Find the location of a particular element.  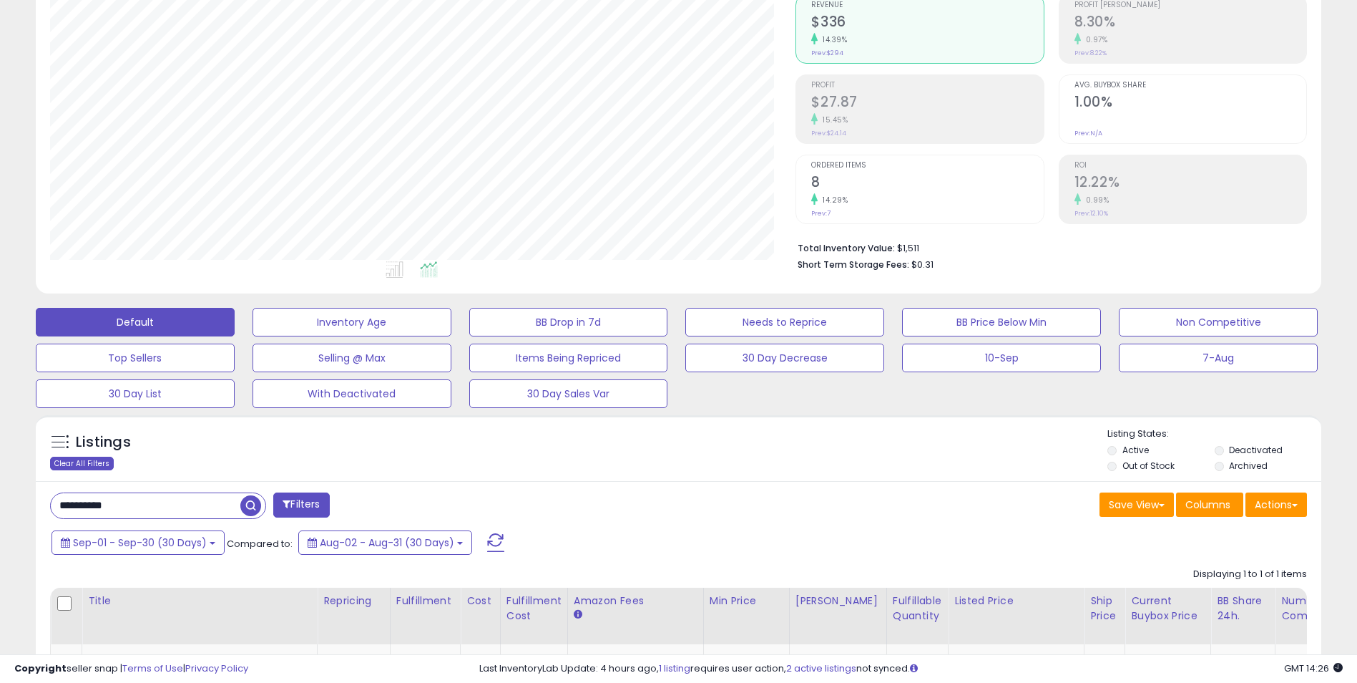

small: Prev: $24.14 is located at coordinates (828, 133).